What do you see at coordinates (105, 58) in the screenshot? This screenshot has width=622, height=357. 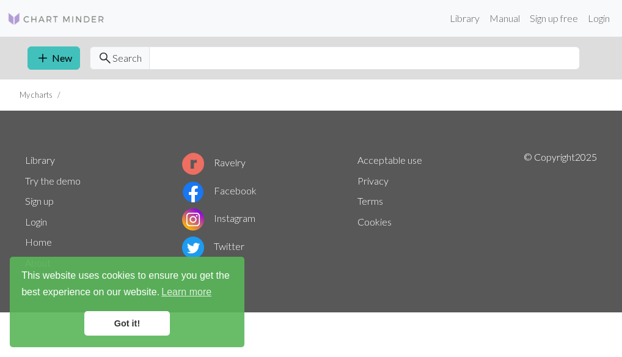 I see `span: search` at bounding box center [105, 58].